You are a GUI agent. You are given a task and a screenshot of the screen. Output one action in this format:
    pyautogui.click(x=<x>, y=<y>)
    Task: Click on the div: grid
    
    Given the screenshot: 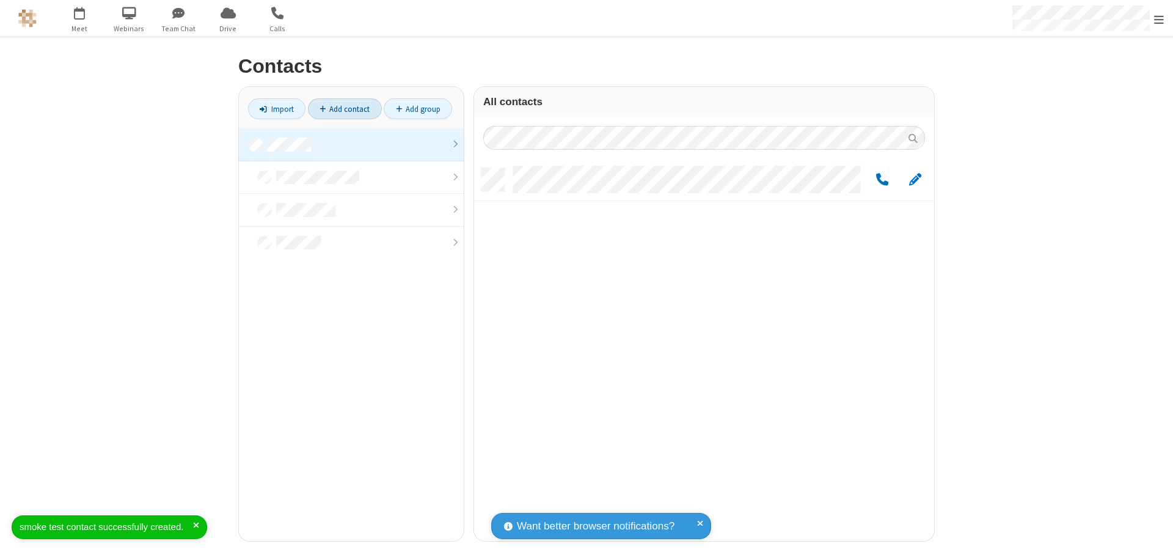 What is the action you would take?
    pyautogui.click(x=704, y=350)
    